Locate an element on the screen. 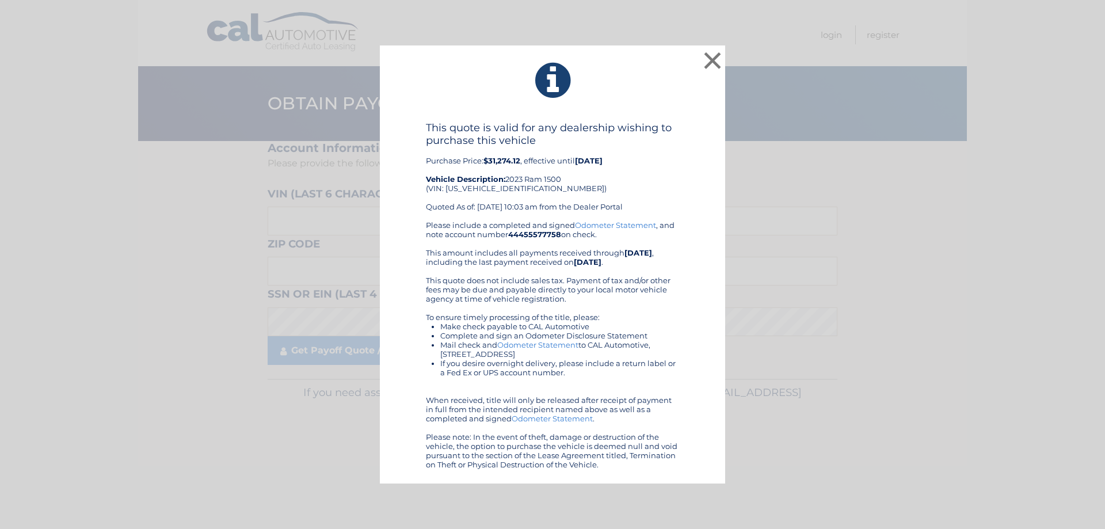 The height and width of the screenshot is (529, 1105). li: Complete and sign an Odometer Disclosure Statement is located at coordinates (560, 336).